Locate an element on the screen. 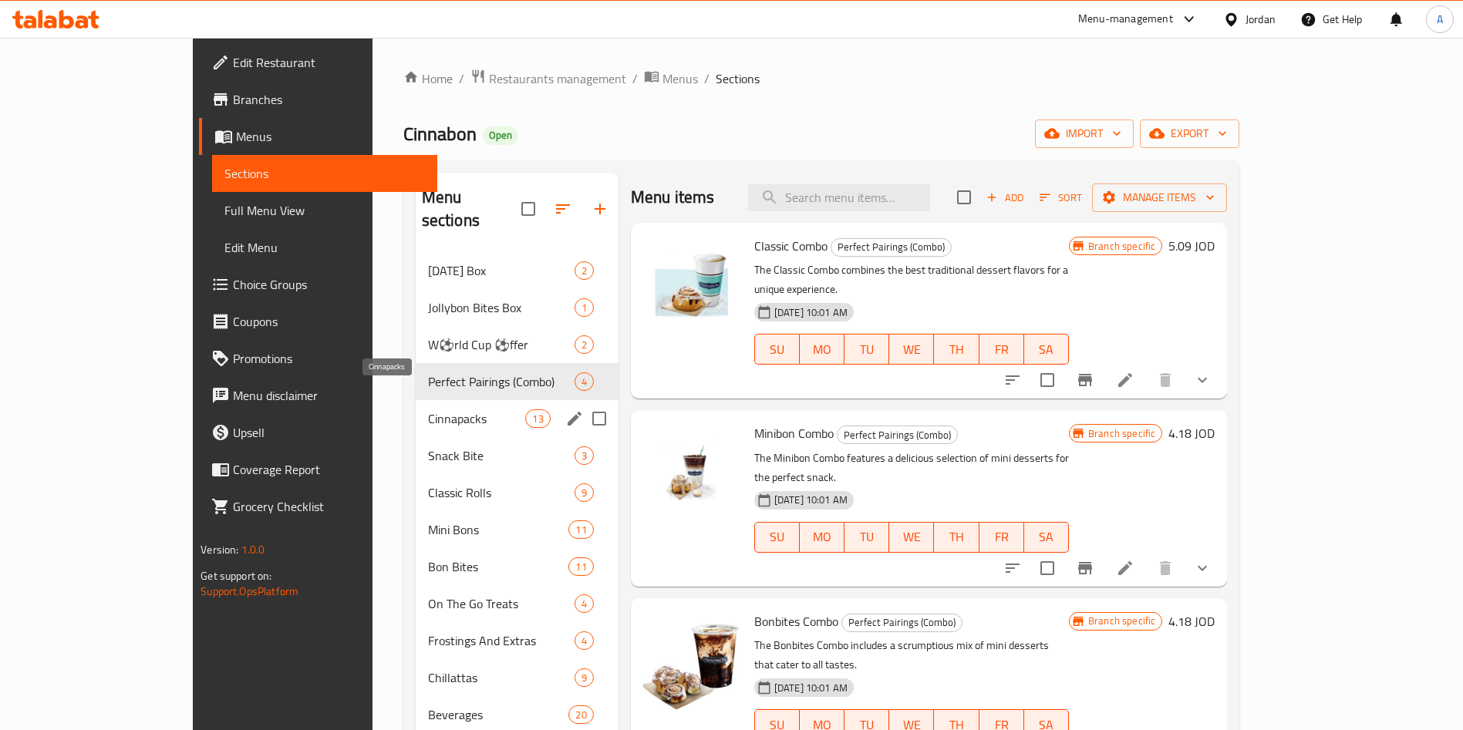 This screenshot has width=1463, height=730. span: Cinnabon is located at coordinates (440, 133).